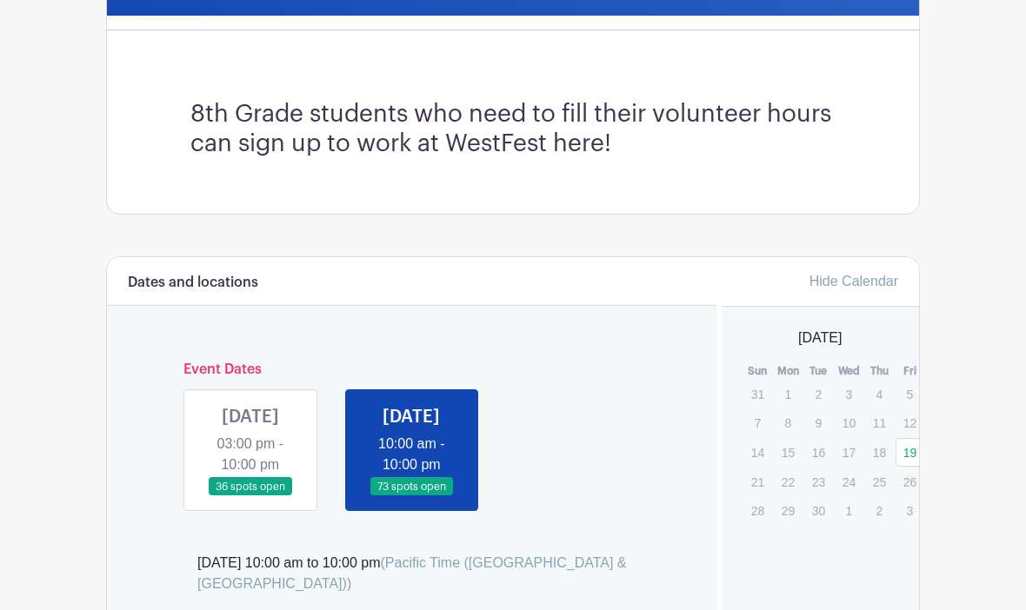 This screenshot has height=610, width=1026. What do you see at coordinates (788, 423) in the screenshot?
I see `p: 8` at bounding box center [788, 423].